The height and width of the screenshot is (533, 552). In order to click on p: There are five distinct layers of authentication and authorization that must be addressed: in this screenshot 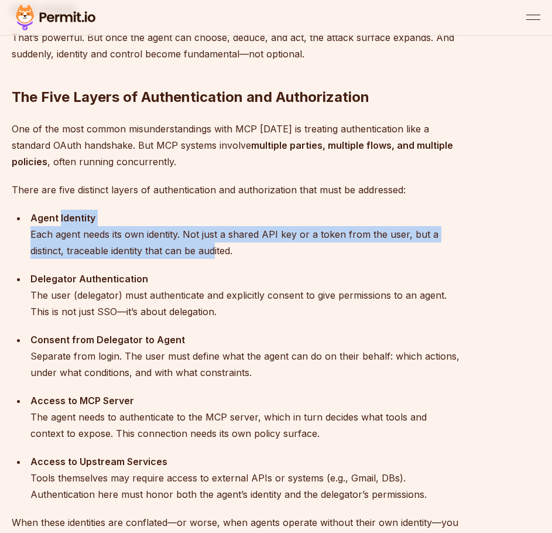, I will do `click(237, 190)`.